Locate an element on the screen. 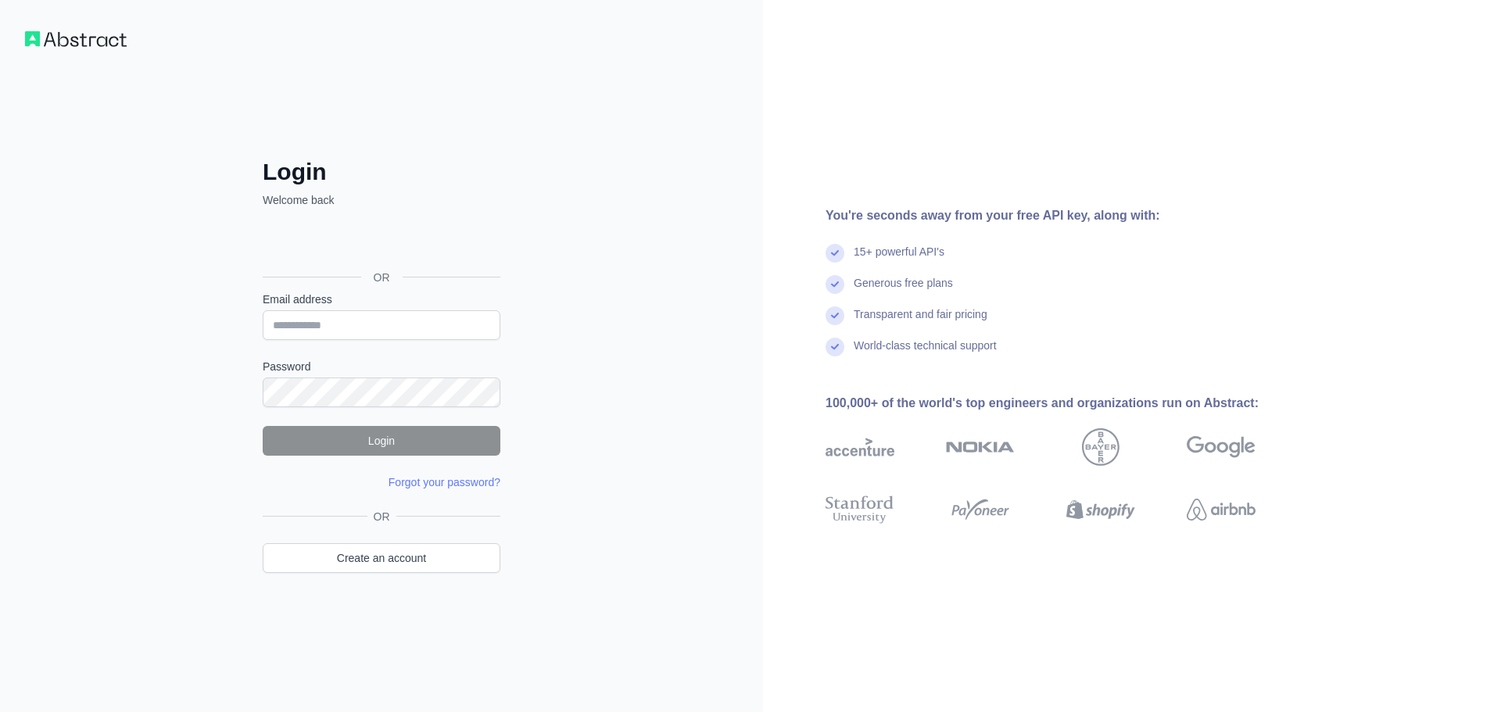 This screenshot has width=1501, height=712. button: Login is located at coordinates (381, 441).